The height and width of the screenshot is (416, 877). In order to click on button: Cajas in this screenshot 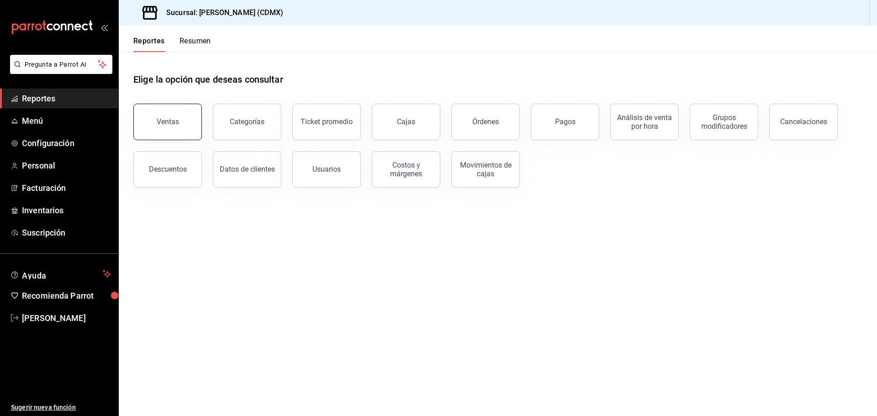, I will do `click(406, 122)`.